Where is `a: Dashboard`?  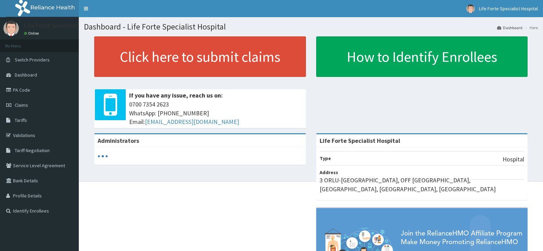
a: Dashboard is located at coordinates (510, 27).